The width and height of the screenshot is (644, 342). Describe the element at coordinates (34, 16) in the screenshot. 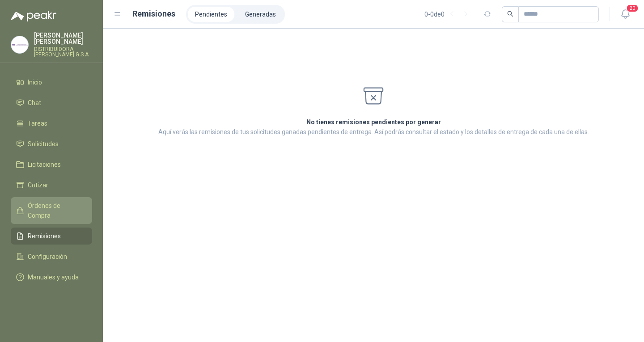

I see `img: Logo peakr` at that location.